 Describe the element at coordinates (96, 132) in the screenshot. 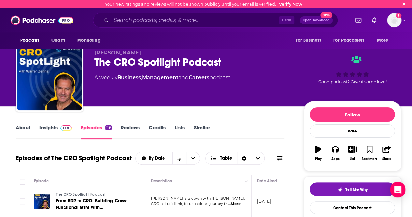

I see `a: Episodes119` at that location.